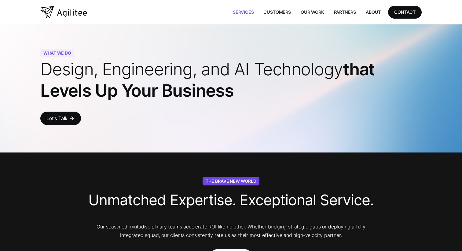  Describe the element at coordinates (345, 12) in the screenshot. I see `a: Partners` at that location.